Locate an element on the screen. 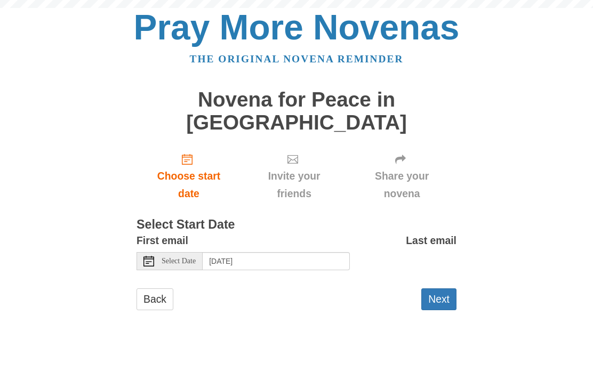 Image resolution: width=593 pixels, height=388 pixels. label: Last email is located at coordinates (431, 240).